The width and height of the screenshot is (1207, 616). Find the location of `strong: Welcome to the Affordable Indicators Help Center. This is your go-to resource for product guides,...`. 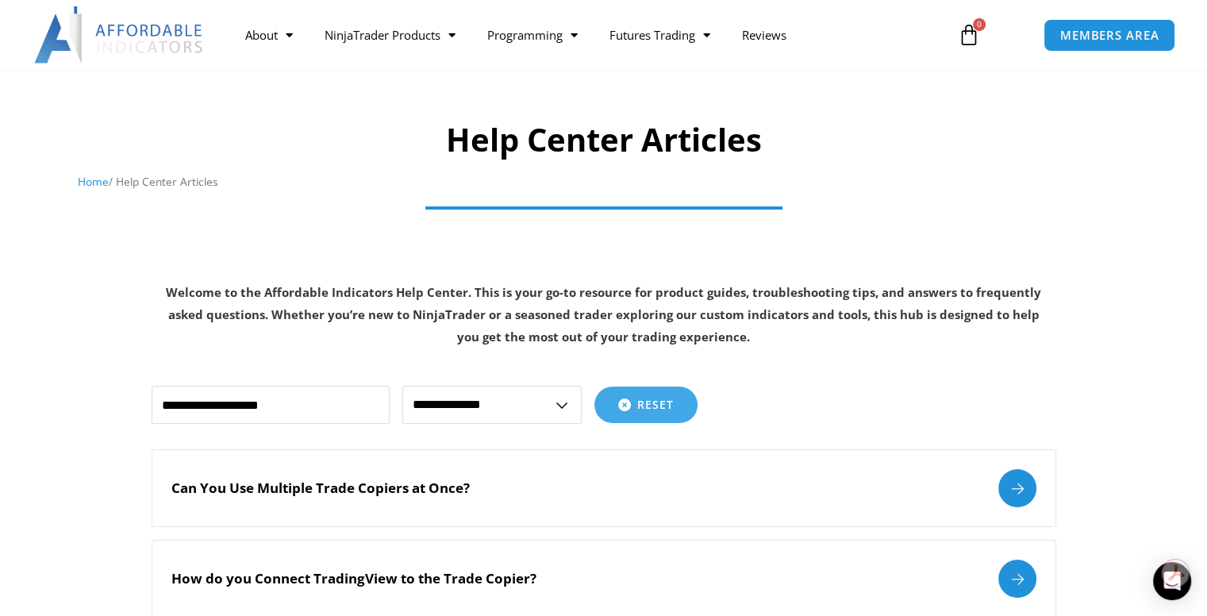

strong: Welcome to the Affordable Indicators Help Center. This is your go-to resource for product guides,... is located at coordinates (603, 314).